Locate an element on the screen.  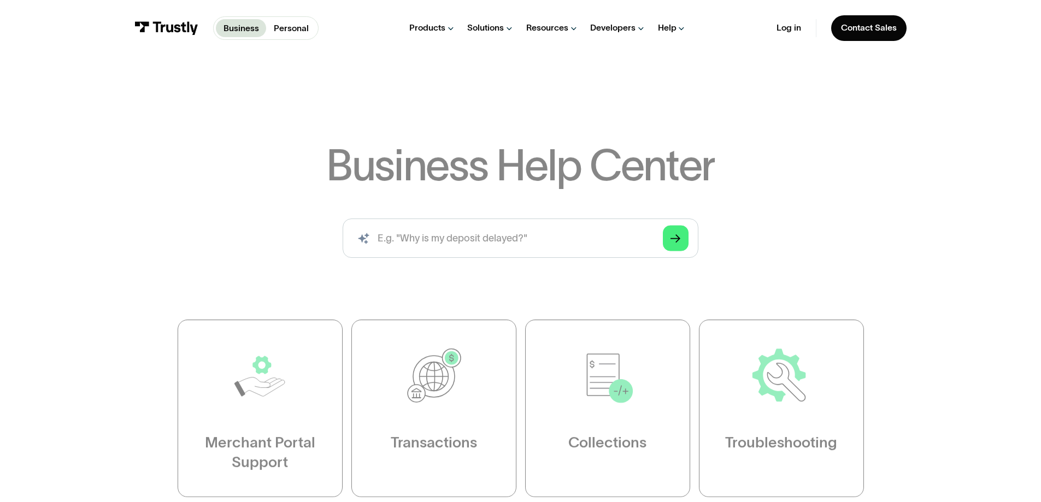
img: Trustly Logo is located at coordinates (166, 28).